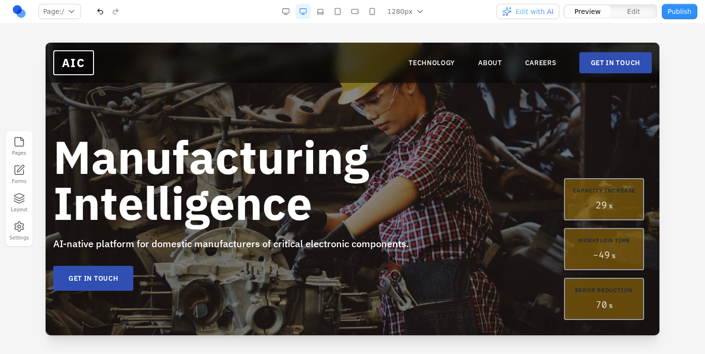  What do you see at coordinates (679, 12) in the screenshot?
I see `button: Publish` at bounding box center [679, 12].